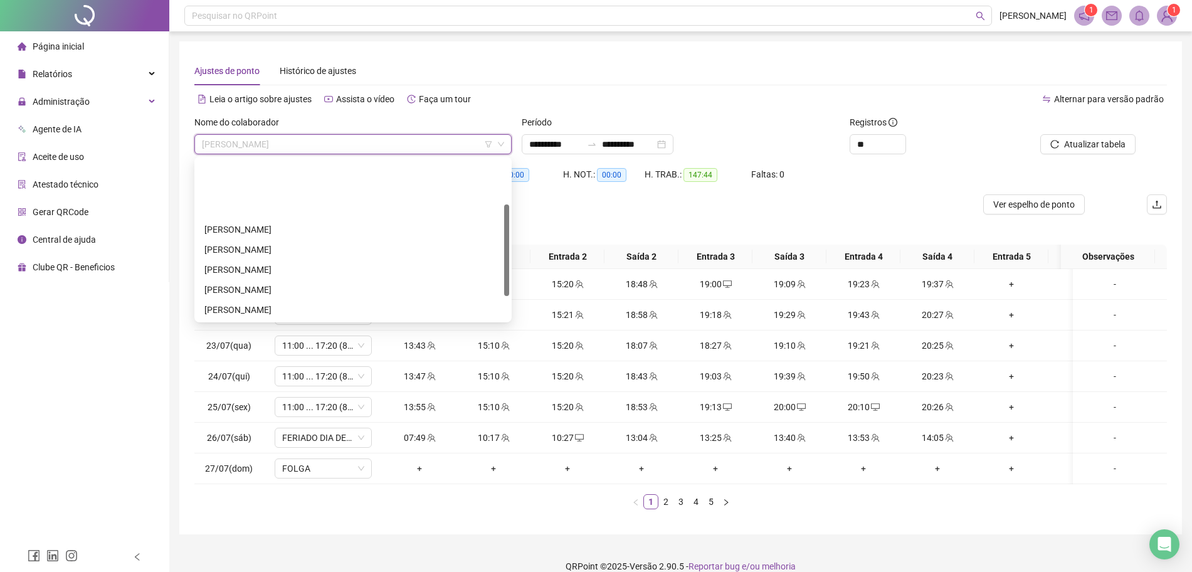 The image size is (1192, 572). Describe the element at coordinates (642, 257) in the screenshot. I see `th: Saída 2` at that location.